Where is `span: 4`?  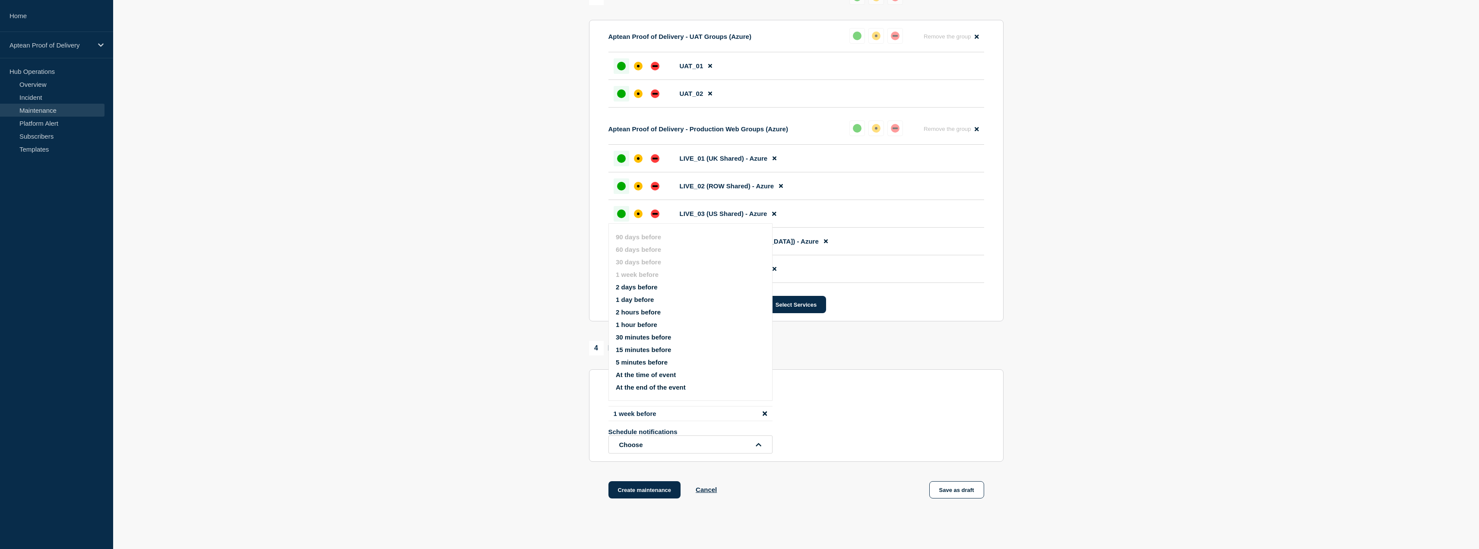 span: 4 is located at coordinates (596, 348).